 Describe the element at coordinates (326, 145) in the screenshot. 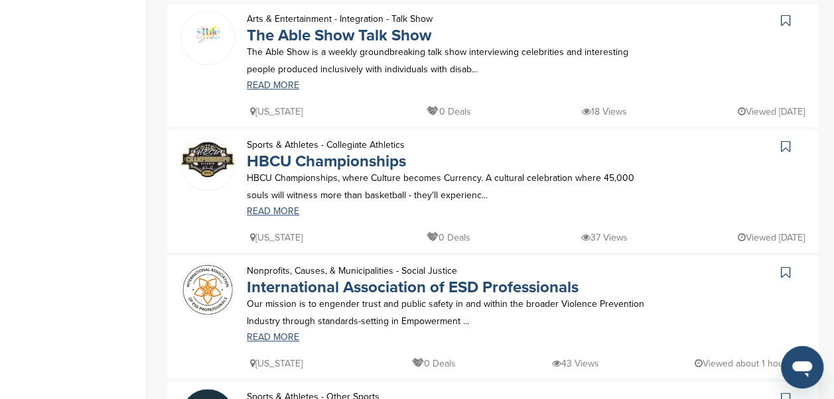

I see `p: Sports & Athletes - Collegiate Athletics` at that location.